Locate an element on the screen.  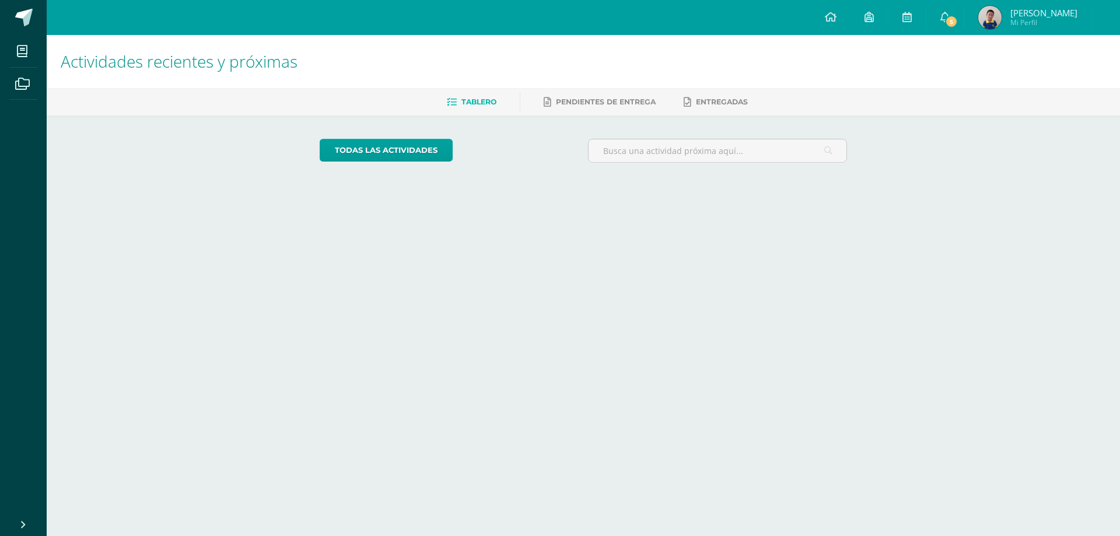
span: Mi Perfil is located at coordinates (1043, 22).